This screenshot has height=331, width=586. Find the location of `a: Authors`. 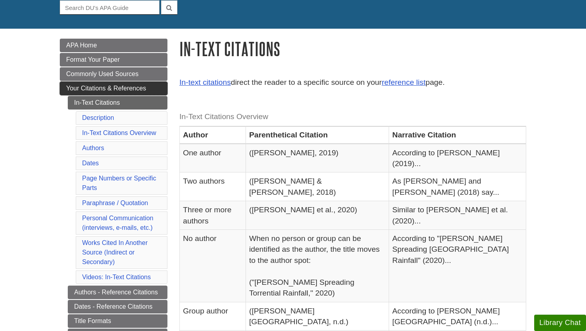

a: Authors is located at coordinates (93, 148).